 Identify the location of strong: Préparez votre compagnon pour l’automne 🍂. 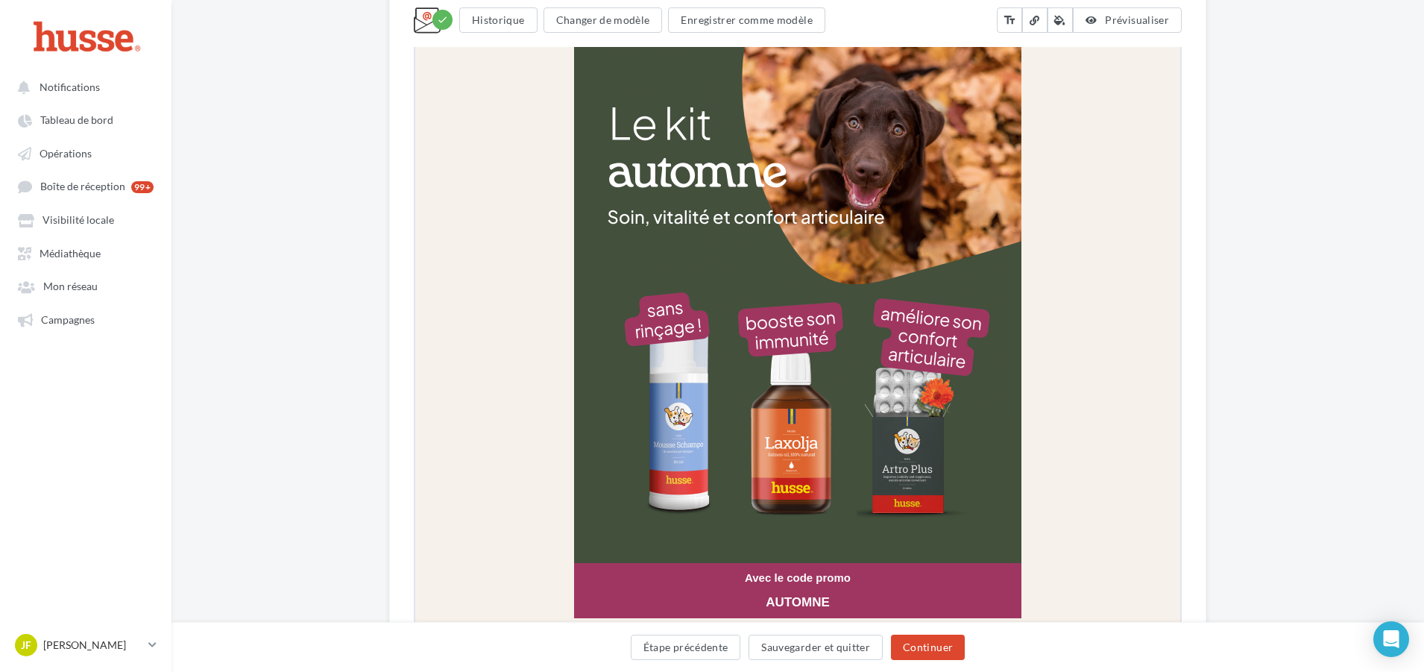
(382, 210).